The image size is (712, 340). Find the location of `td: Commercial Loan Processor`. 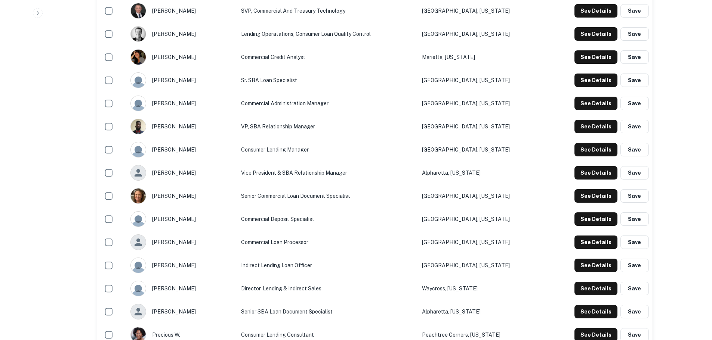

td: Commercial Loan Processor is located at coordinates (328, 242).